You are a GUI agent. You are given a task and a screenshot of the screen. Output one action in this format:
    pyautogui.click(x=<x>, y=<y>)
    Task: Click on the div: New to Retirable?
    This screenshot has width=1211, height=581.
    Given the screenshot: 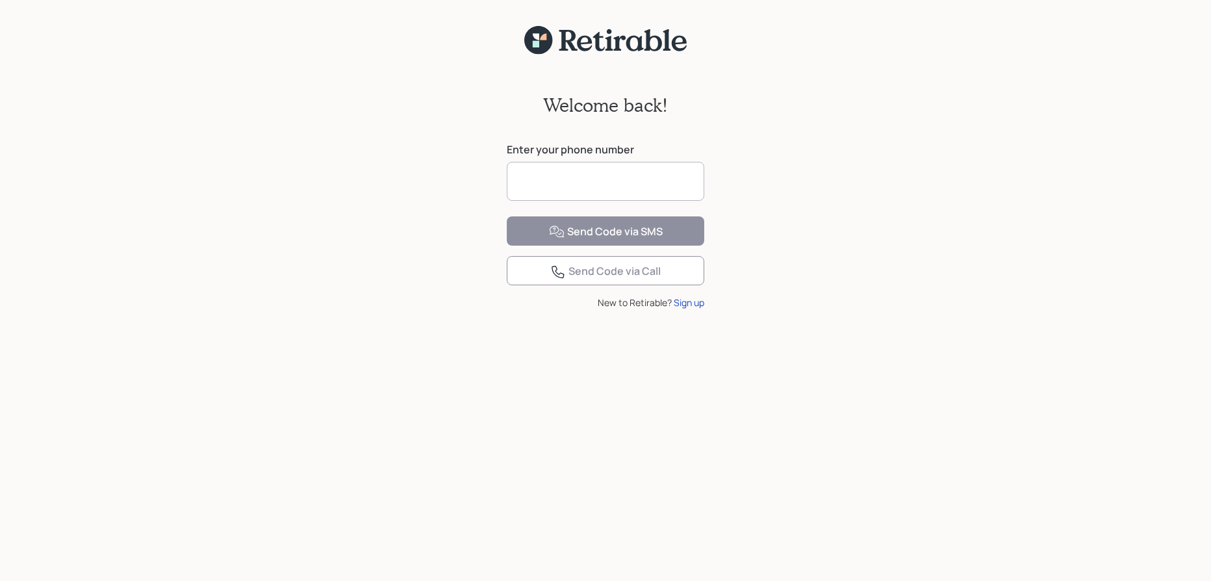 What is the action you would take?
    pyautogui.click(x=605, y=302)
    